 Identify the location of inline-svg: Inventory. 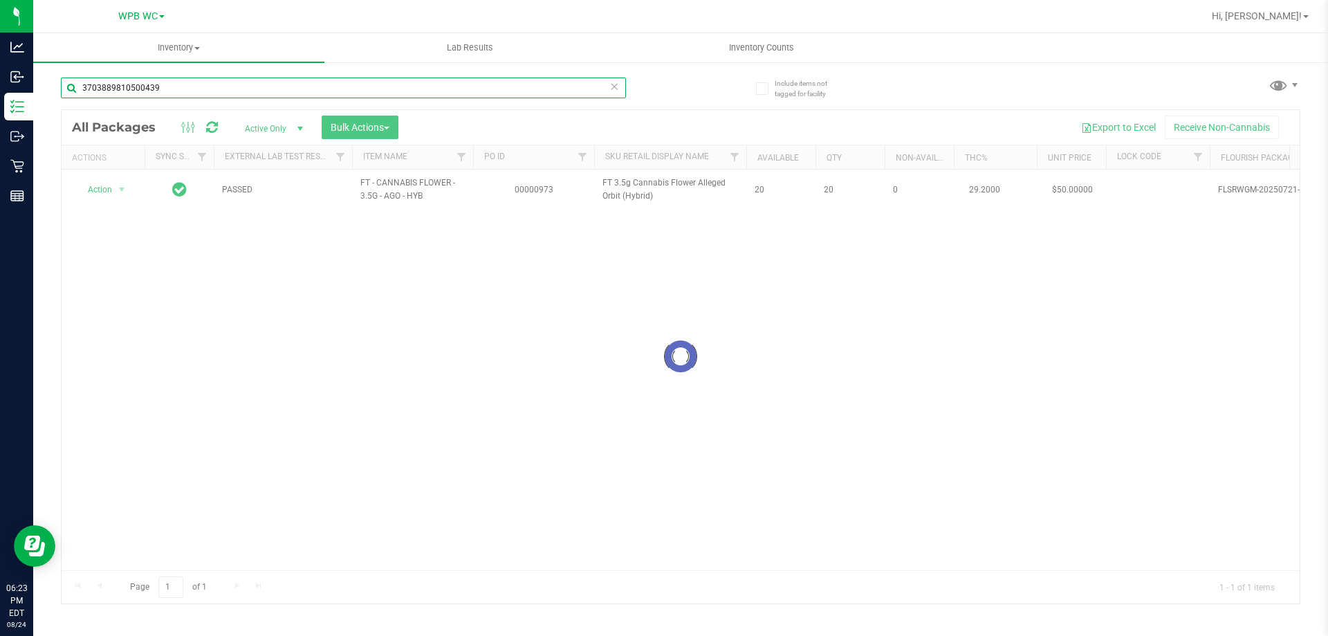
(17, 106).